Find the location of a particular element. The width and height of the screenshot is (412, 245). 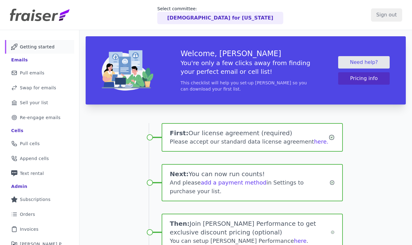

a: Sell your list is located at coordinates (39, 103).